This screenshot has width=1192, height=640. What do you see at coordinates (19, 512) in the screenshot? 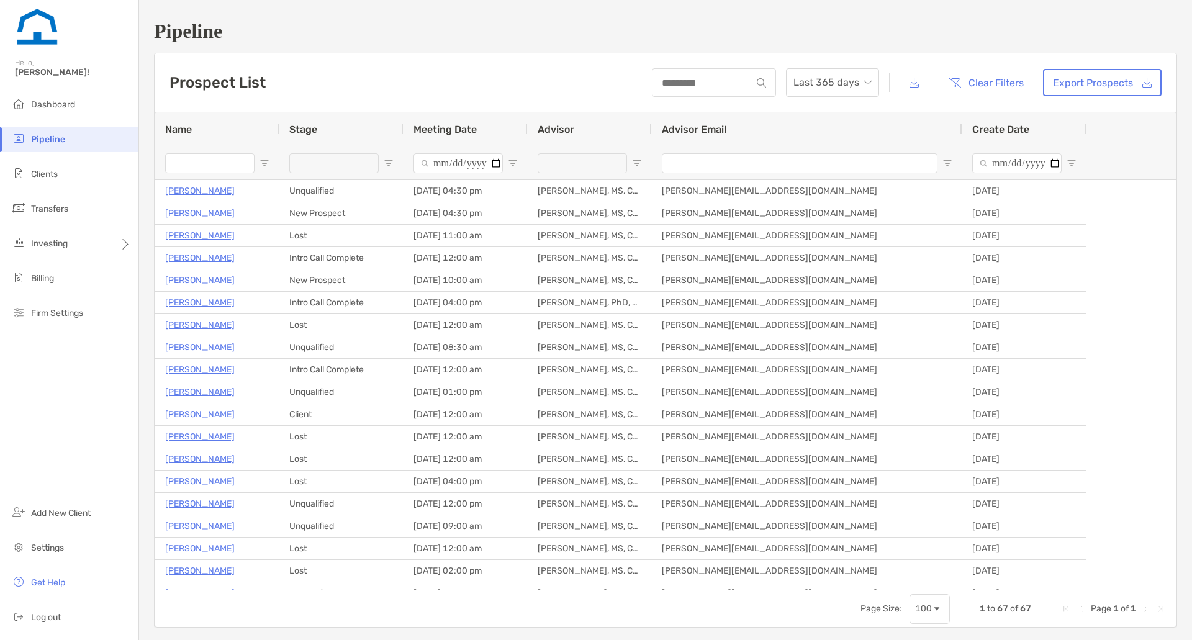
I see `img: add_new_client icon` at bounding box center [19, 512].